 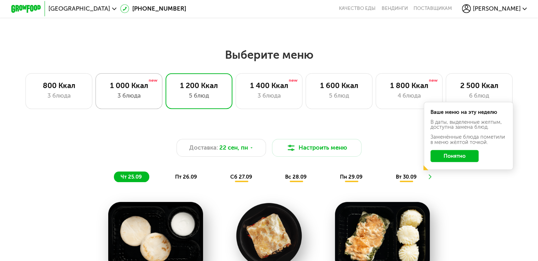 I want to click on div: 6 блюд, so click(x=479, y=95).